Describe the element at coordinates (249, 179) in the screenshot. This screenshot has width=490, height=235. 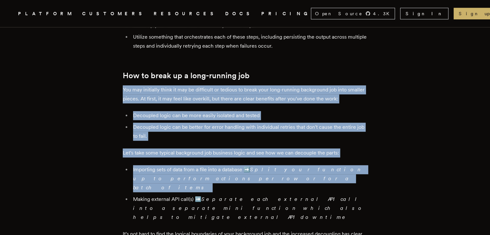
I see `li: Importing sets of data from a file into a database ➡️` at that location.